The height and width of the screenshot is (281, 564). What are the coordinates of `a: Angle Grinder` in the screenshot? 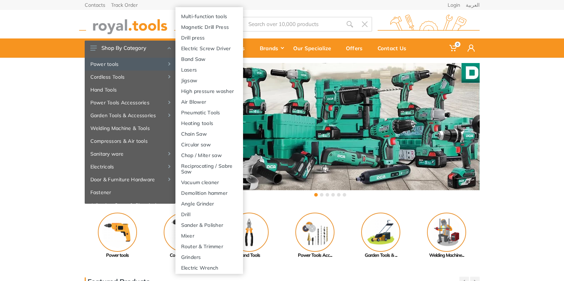 It's located at (209, 203).